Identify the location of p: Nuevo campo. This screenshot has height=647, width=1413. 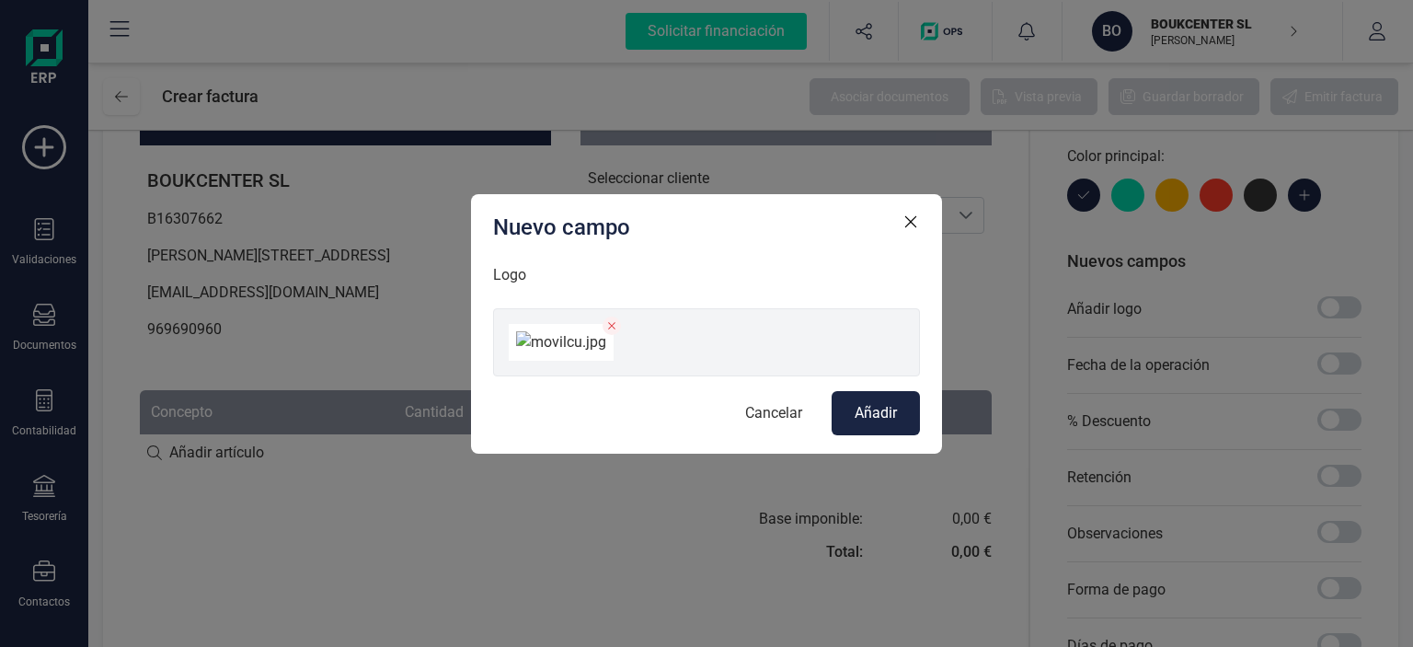
(561, 227).